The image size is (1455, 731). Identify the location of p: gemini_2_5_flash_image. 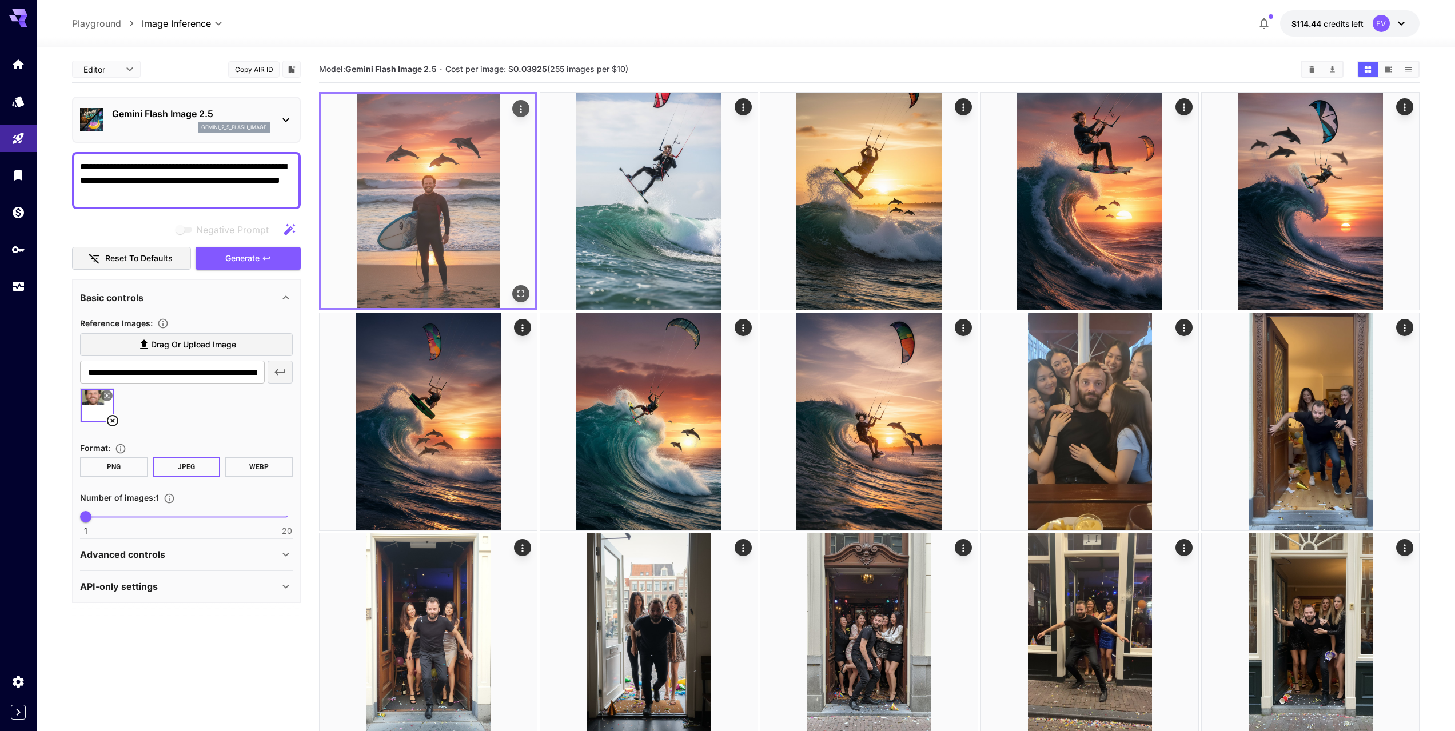
(234, 128).